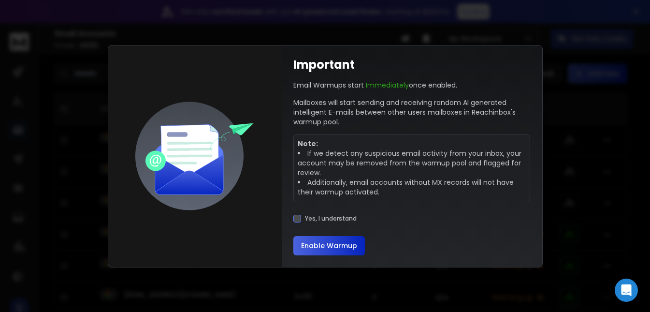  Describe the element at coordinates (329, 246) in the screenshot. I see `button: Enable Warmup` at that location.